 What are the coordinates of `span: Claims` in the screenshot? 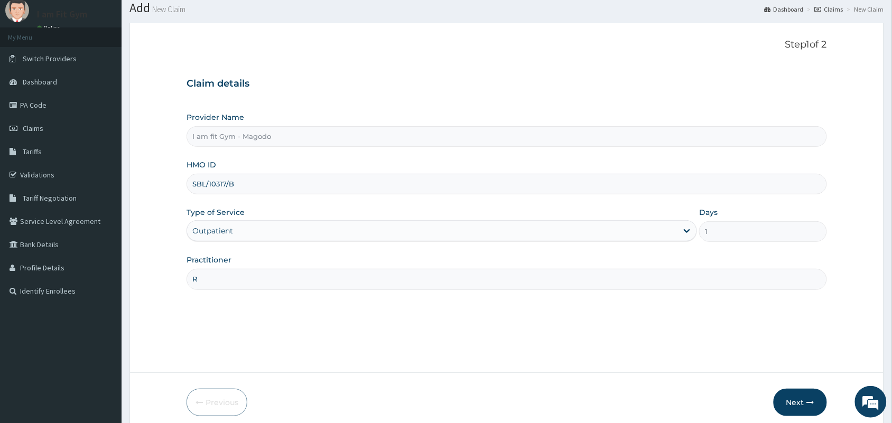 It's located at (33, 128).